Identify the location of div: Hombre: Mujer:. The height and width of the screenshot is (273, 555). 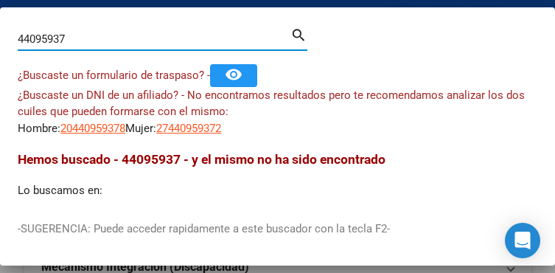
(277, 112).